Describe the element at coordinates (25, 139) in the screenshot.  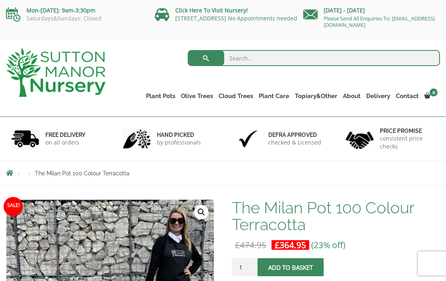
I see `img: 1.jpg` at that location.